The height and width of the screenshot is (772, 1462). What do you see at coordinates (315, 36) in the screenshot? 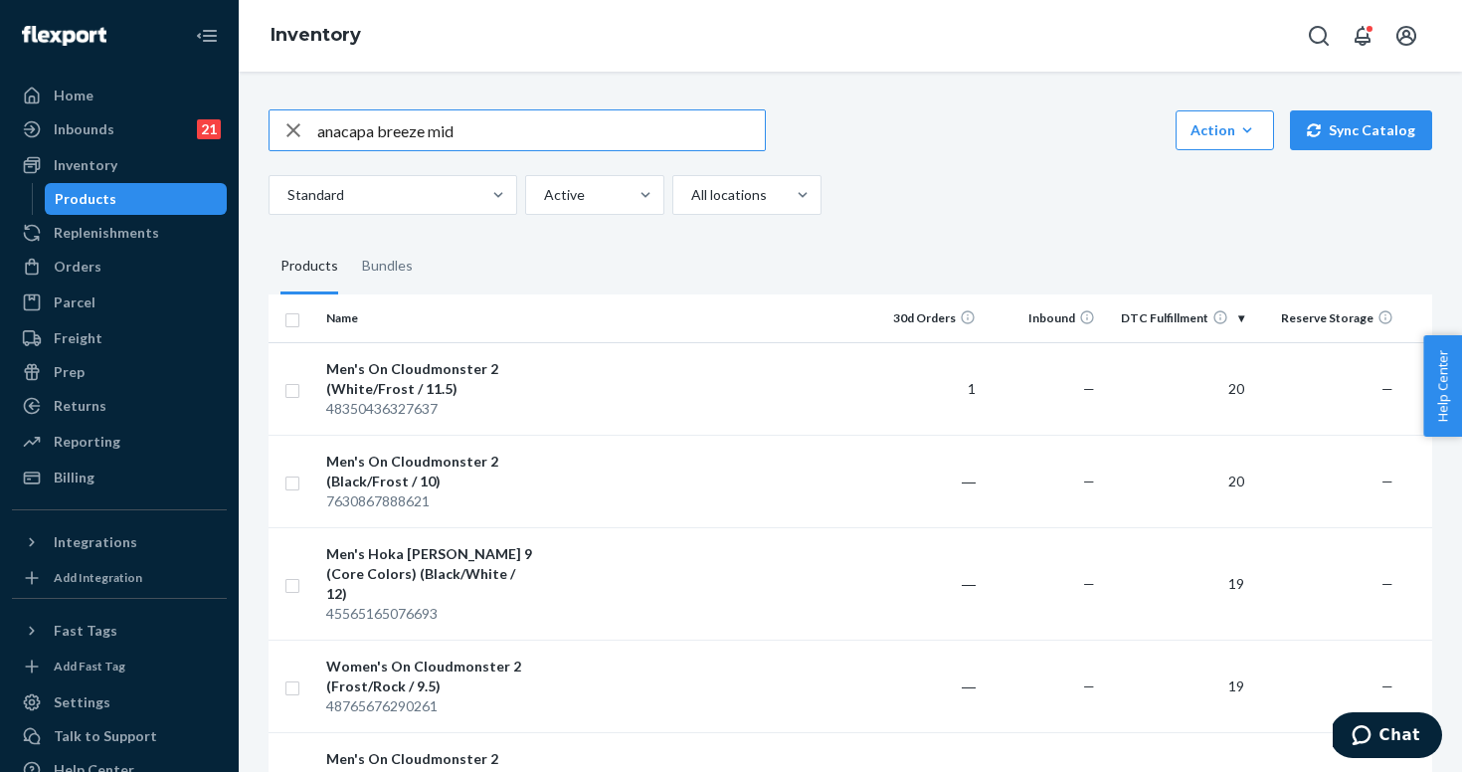
I see `ol: breadcrumbs` at bounding box center [315, 36].